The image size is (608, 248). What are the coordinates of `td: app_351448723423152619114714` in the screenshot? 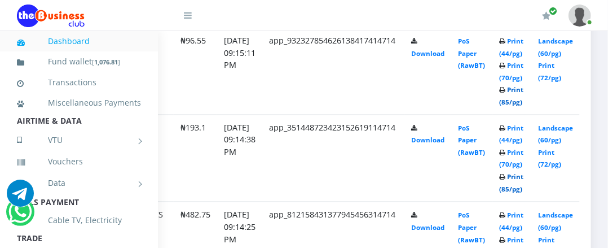 It's located at (334, 158).